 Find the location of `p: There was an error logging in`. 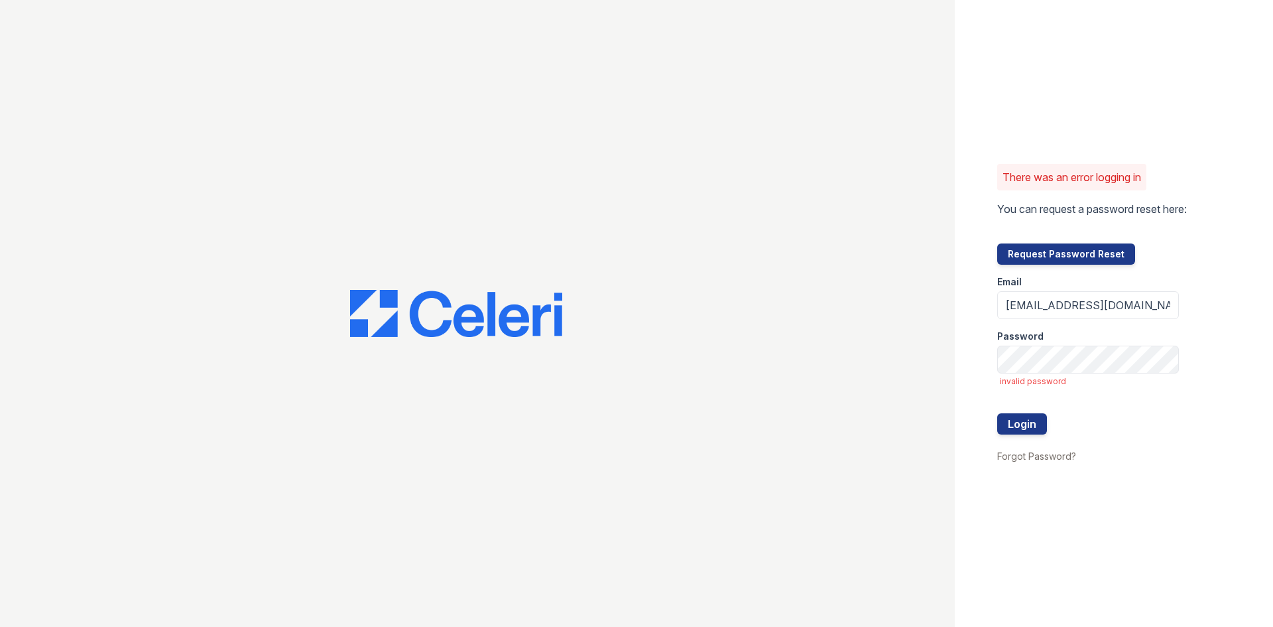

p: There was an error logging in is located at coordinates (1072, 177).